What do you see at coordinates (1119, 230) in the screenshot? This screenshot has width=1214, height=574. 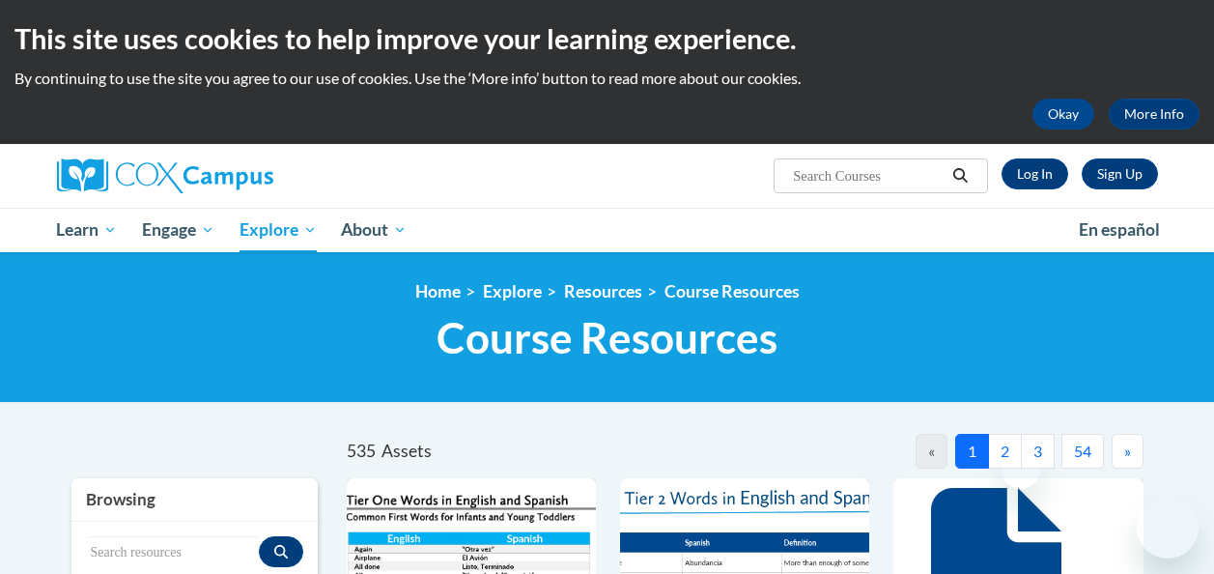 I see `a: En español` at bounding box center [1119, 230].